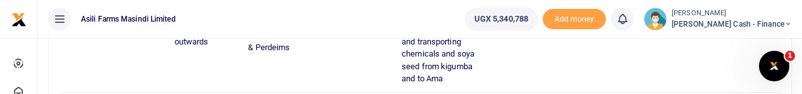 The image size is (802, 94). What do you see at coordinates (19, 20) in the screenshot?
I see `img: logo-small` at bounding box center [19, 20].